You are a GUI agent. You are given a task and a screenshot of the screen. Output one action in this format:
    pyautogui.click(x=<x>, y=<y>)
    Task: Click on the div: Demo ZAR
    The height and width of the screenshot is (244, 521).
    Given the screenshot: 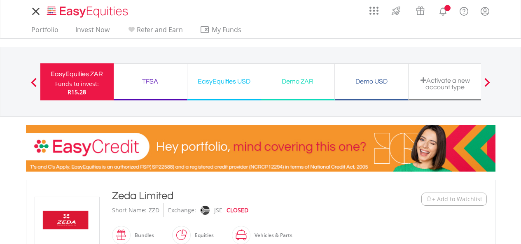 What is the action you would take?
    pyautogui.click(x=298, y=82)
    